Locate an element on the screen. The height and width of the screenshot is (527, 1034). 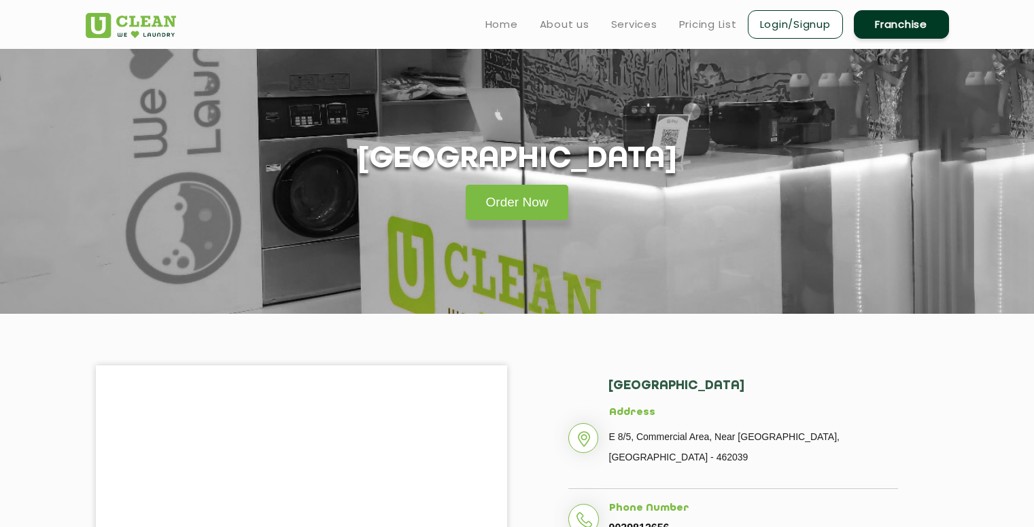
a: Services is located at coordinates (634, 24).